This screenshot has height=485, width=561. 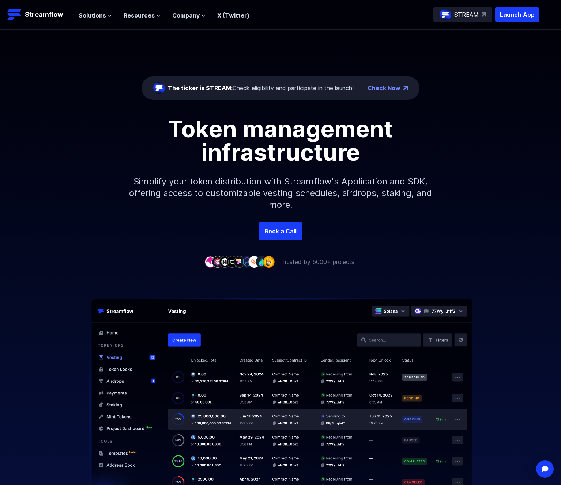 What do you see at coordinates (233, 15) in the screenshot?
I see `a: X (Twitter)` at bounding box center [233, 15].